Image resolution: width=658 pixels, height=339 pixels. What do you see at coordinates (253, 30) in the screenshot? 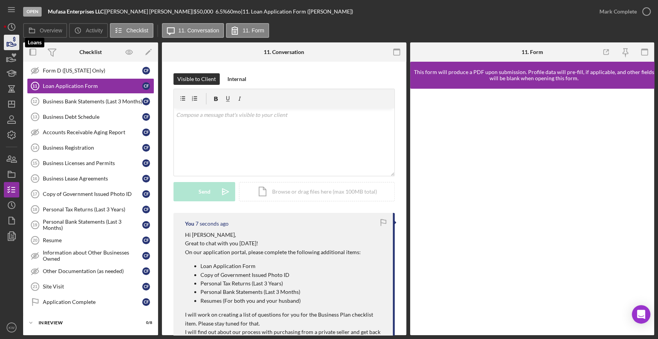
I see `label: 11. Form` at bounding box center [253, 30].